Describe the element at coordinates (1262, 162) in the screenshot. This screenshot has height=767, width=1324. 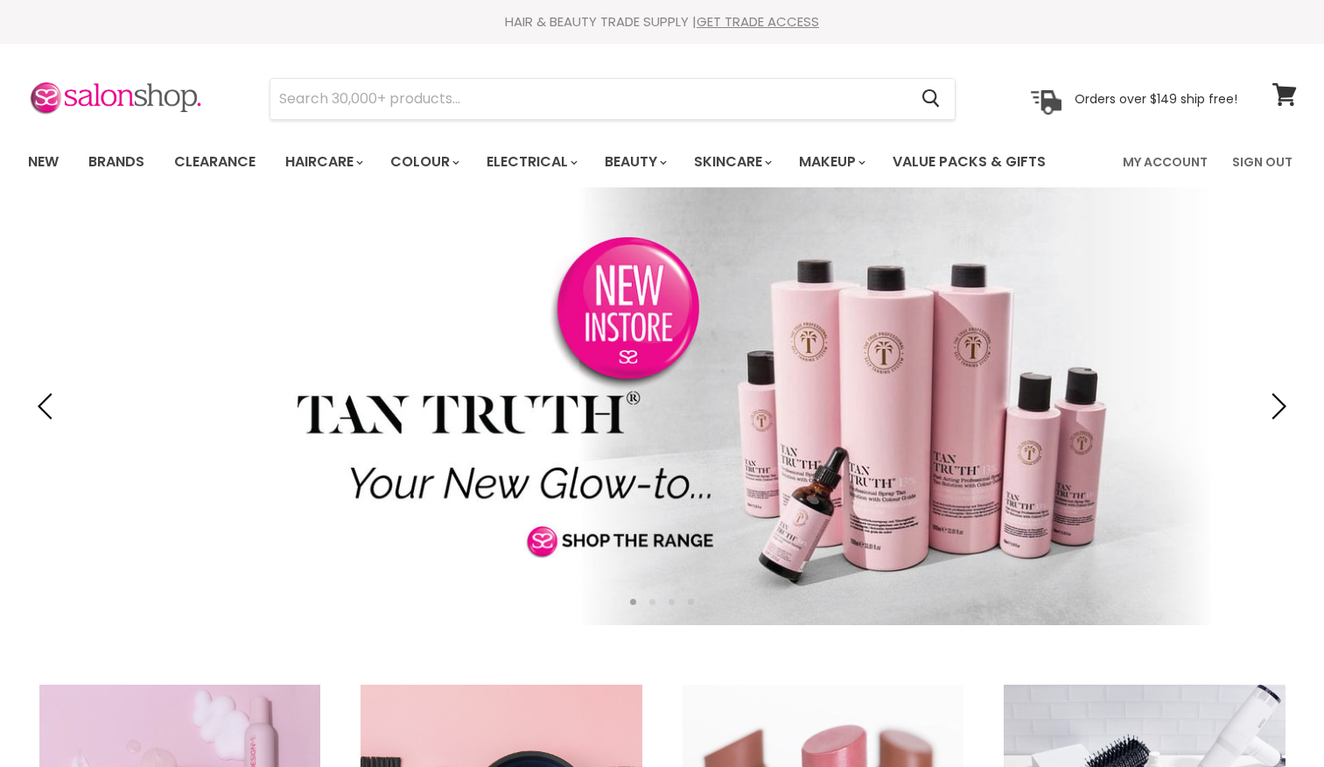
I see `a: Sign Out` at that location.